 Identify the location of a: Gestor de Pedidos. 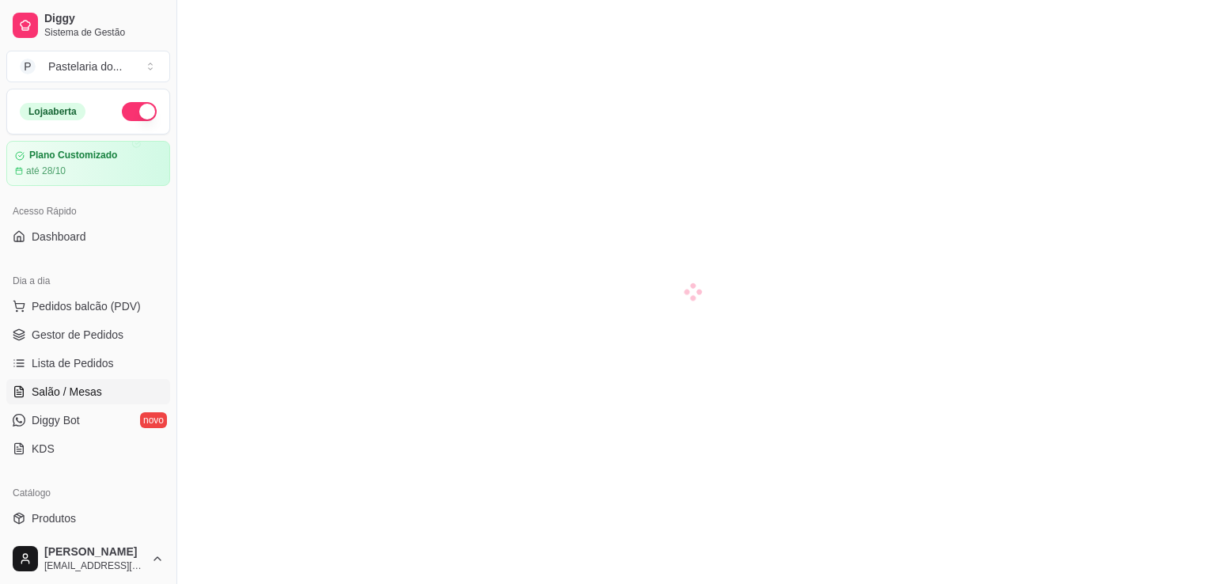
(88, 335).